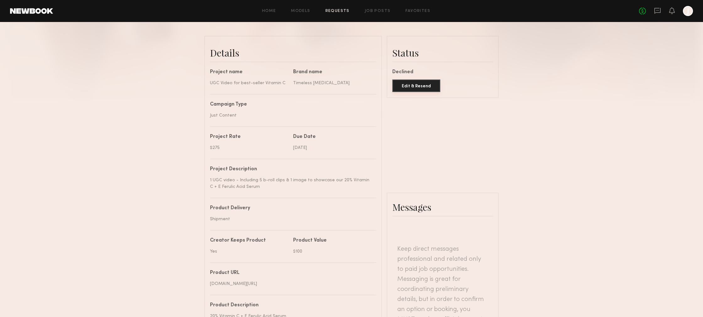 Image resolution: width=703 pixels, height=317 pixels. Describe the element at coordinates (291, 169) in the screenshot. I see `div: Project Description` at that location.